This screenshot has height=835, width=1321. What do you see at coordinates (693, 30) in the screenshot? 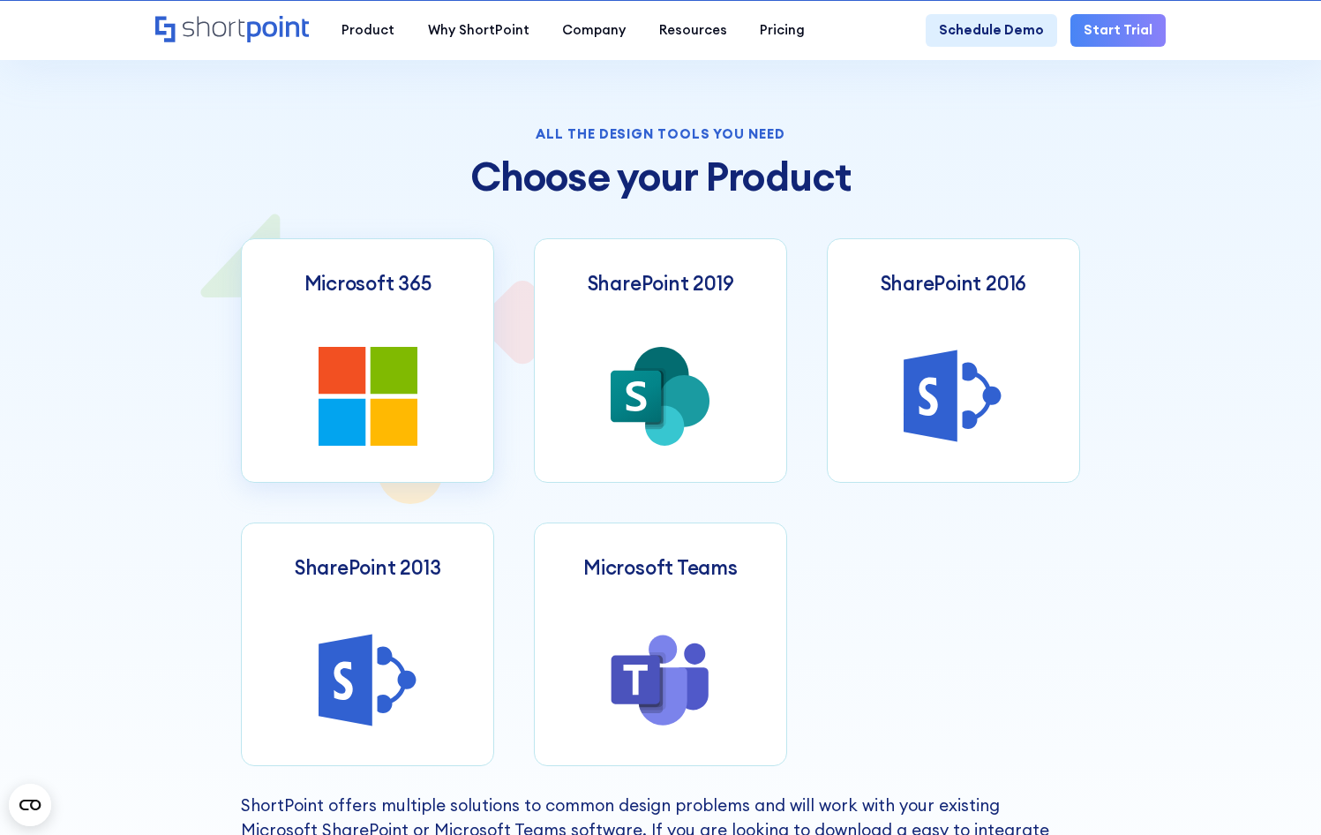
I see `a: Resources` at bounding box center [693, 30].